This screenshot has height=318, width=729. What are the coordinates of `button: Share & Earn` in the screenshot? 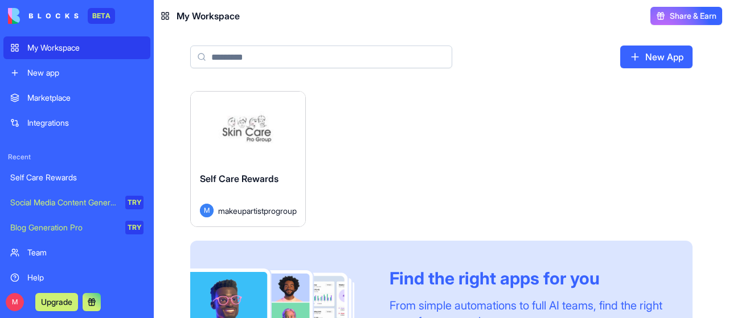 It's located at (686, 16).